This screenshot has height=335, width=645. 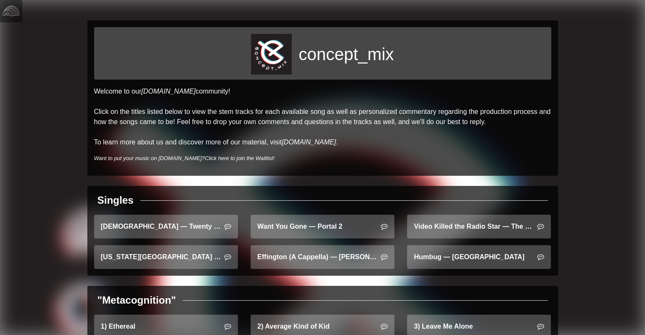 What do you see at coordinates (11, 11) in the screenshot?
I see `img: logo-white-4c48a5e4bebecaebe01ca5a9d34031cfd3d4ef9ae749242e8c4bf12ef99f53e8.png` at bounding box center [11, 11].